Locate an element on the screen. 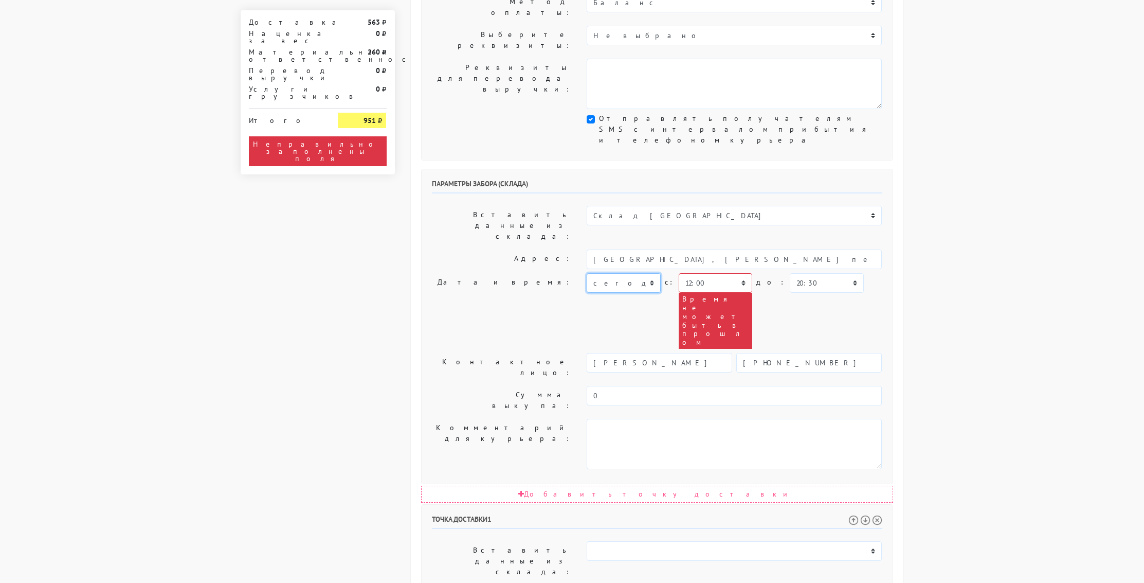  div: Время не может быть в прошлом is located at coordinates (715, 320).